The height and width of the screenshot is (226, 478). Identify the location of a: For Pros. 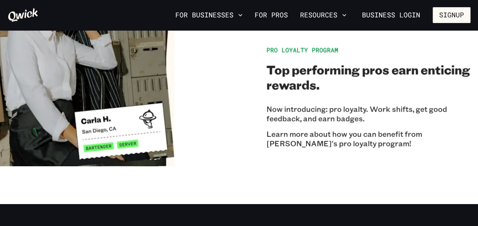
(271, 15).